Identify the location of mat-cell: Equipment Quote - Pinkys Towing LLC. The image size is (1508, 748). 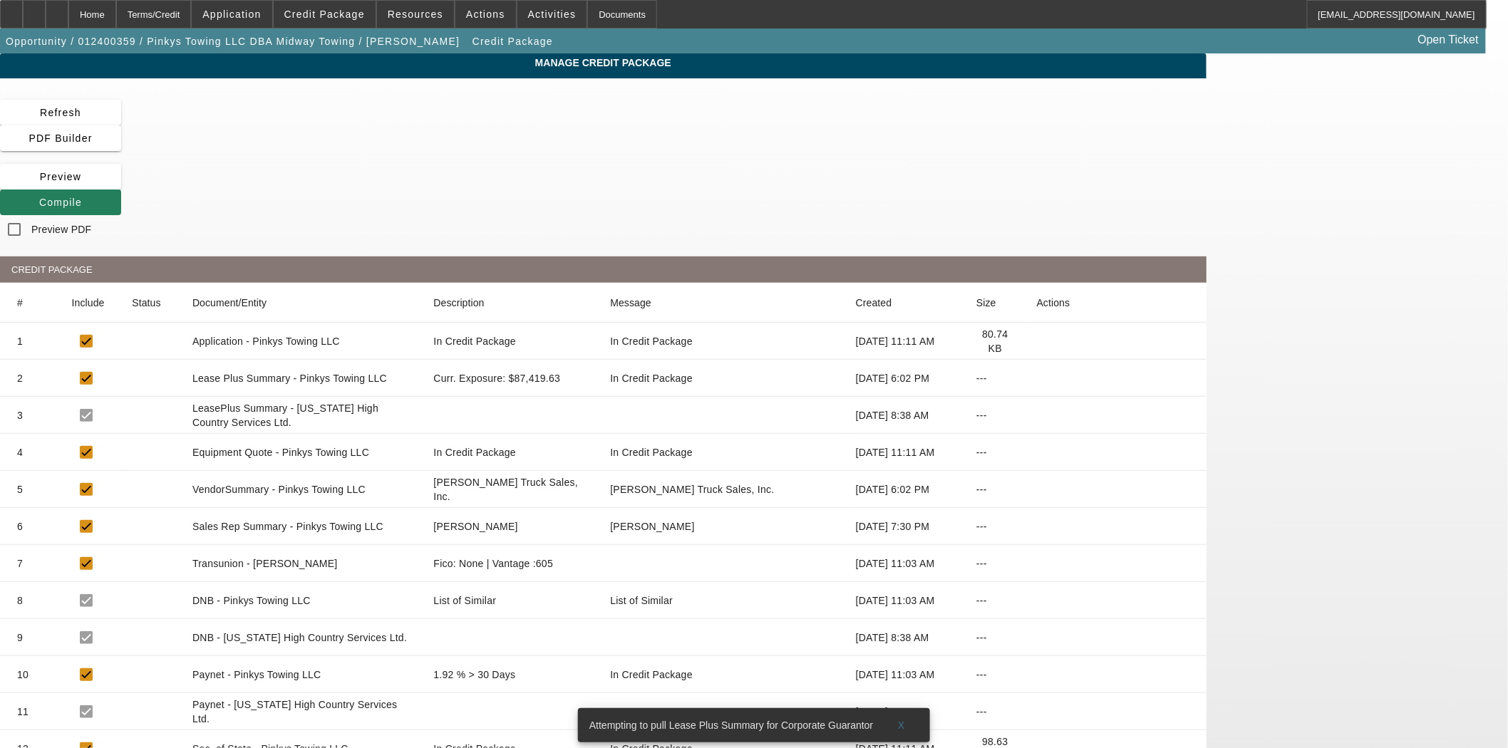
(301, 452).